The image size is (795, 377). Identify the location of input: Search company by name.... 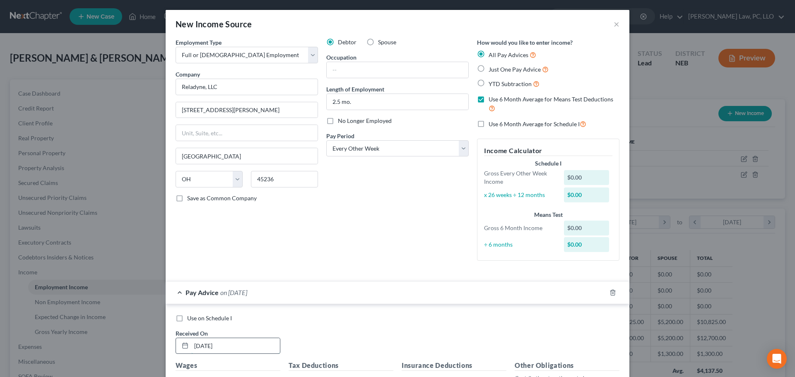
(247, 87).